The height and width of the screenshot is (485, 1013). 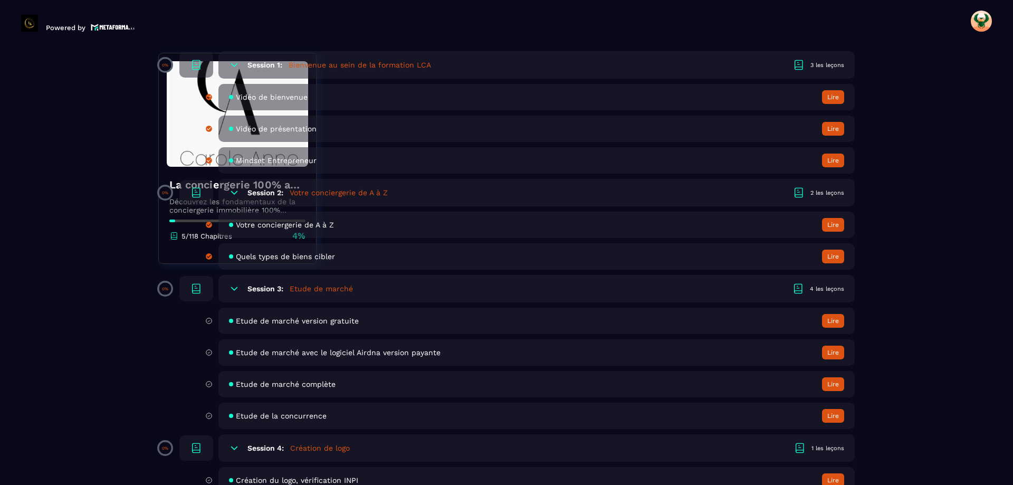 I want to click on h6: Session 2:, so click(x=265, y=193).